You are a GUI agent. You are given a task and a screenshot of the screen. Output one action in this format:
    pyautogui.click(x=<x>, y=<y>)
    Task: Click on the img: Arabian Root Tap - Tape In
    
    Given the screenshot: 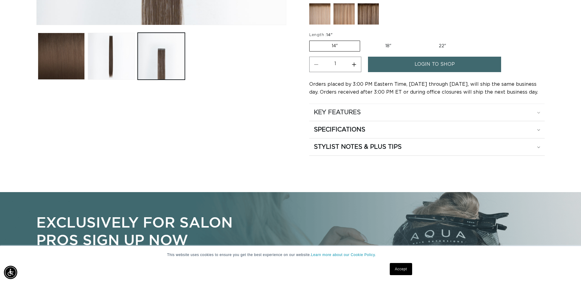 What is the action you would take?
    pyautogui.click(x=344, y=14)
    